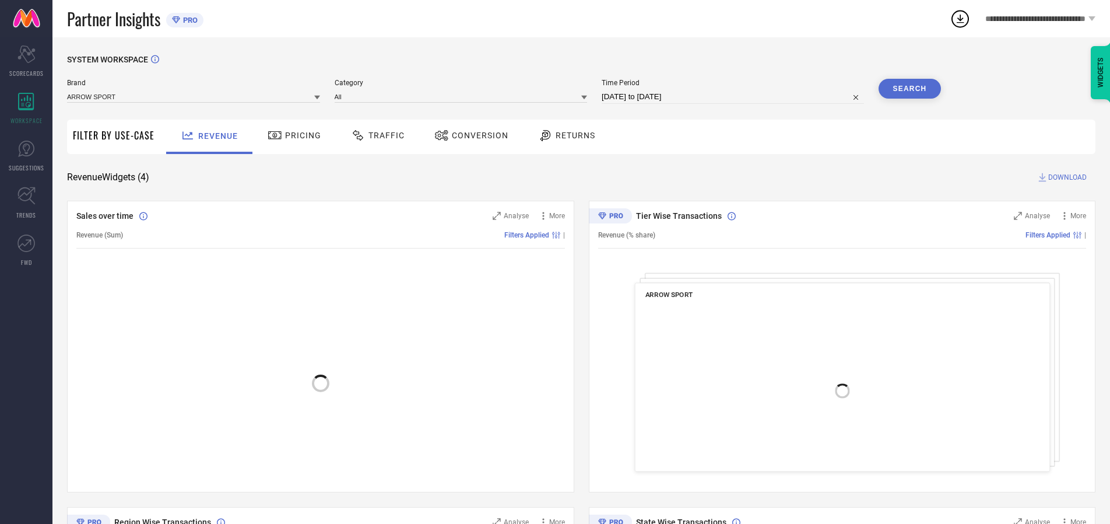 The height and width of the screenshot is (524, 1110). I want to click on span: Returns, so click(576, 135).